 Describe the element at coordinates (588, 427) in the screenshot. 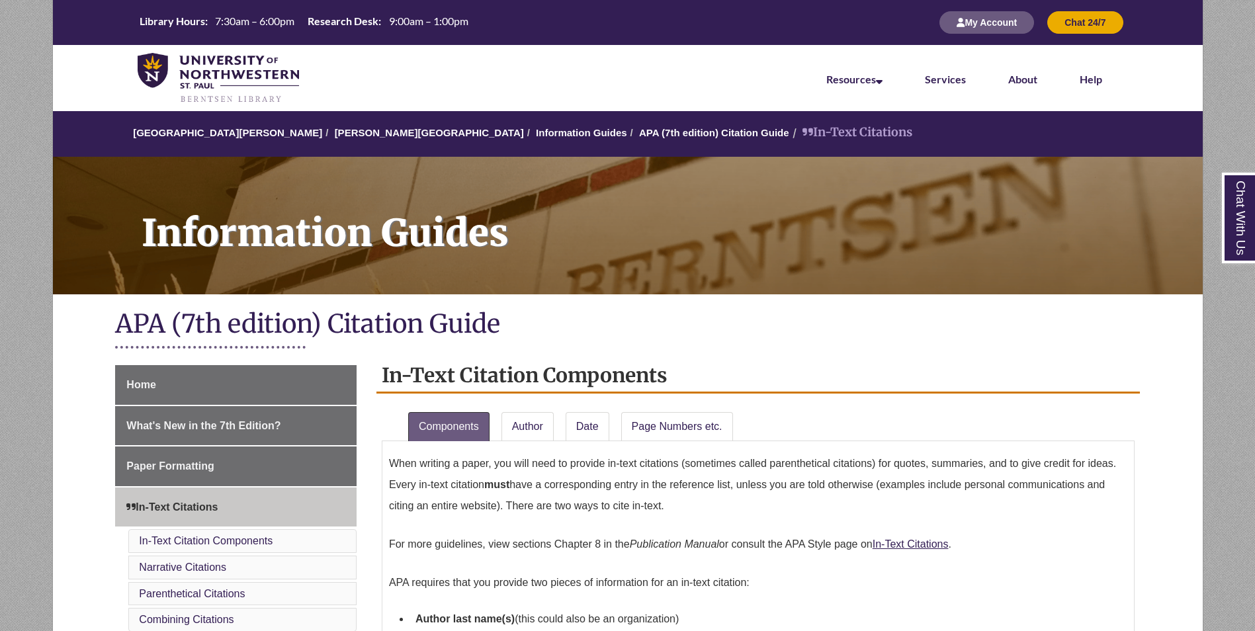

I see `a: Date` at that location.